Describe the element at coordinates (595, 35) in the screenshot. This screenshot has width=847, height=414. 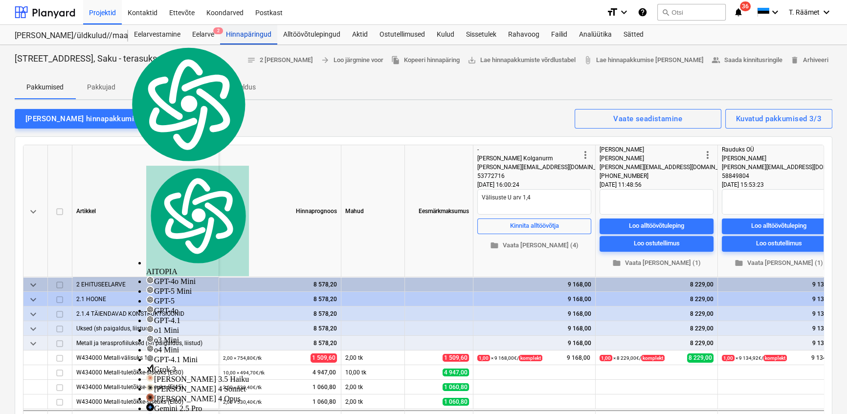
I see `a: Analüütika` at that location.